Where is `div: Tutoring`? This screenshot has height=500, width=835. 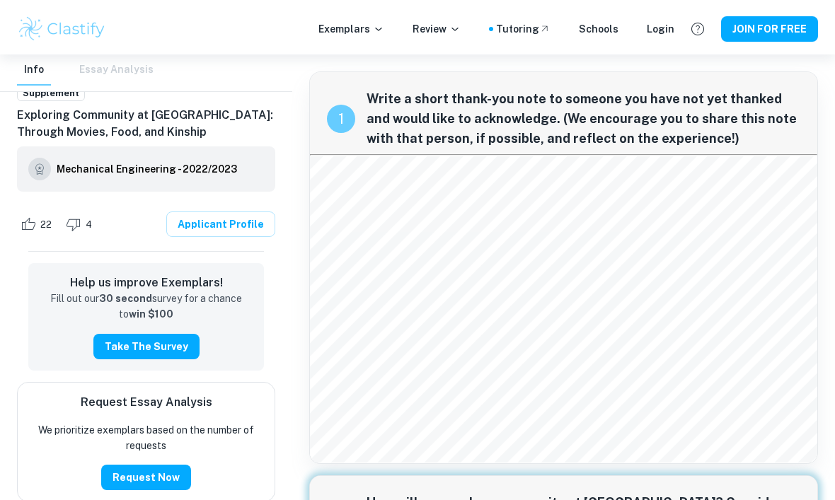 div: Tutoring is located at coordinates (523, 25).